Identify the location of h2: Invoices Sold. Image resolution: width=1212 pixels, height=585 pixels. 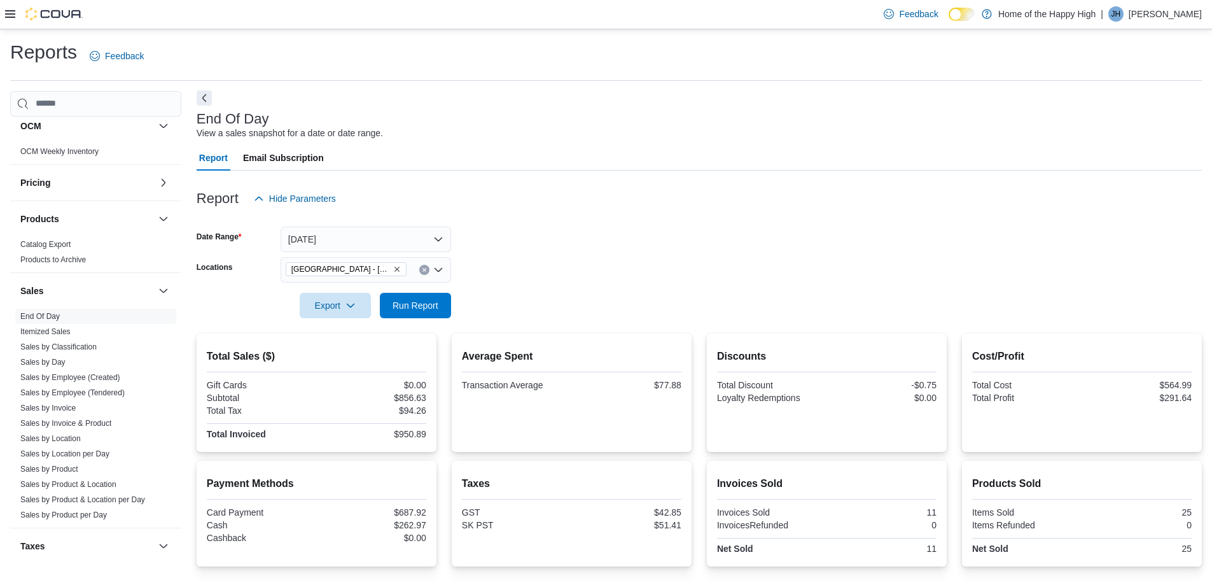
(826, 483).